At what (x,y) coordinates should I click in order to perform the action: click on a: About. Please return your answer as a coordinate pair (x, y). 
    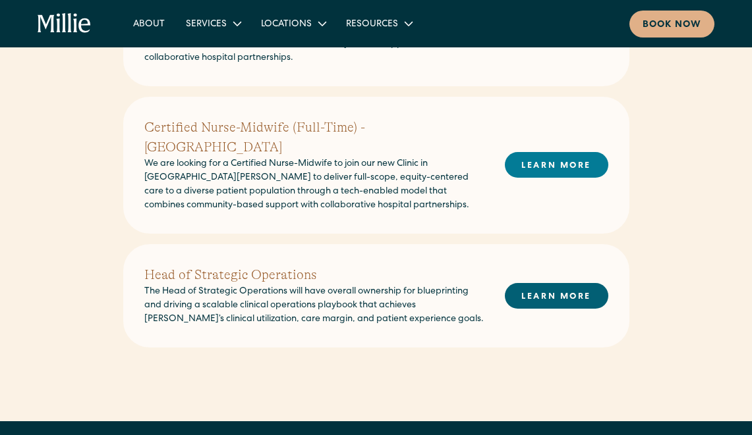
    Looking at the image, I should click on (149, 23).